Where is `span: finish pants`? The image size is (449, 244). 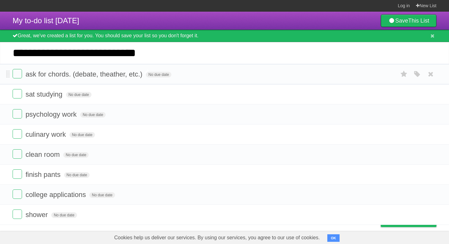 span: finish pants is located at coordinates (44, 175).